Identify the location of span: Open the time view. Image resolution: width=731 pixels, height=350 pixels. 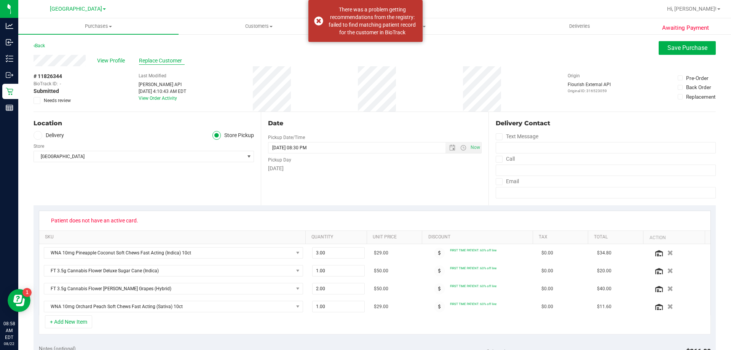
(463, 148).